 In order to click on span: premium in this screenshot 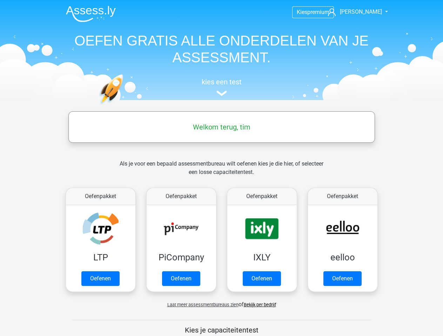, I will do `click(318, 12)`.